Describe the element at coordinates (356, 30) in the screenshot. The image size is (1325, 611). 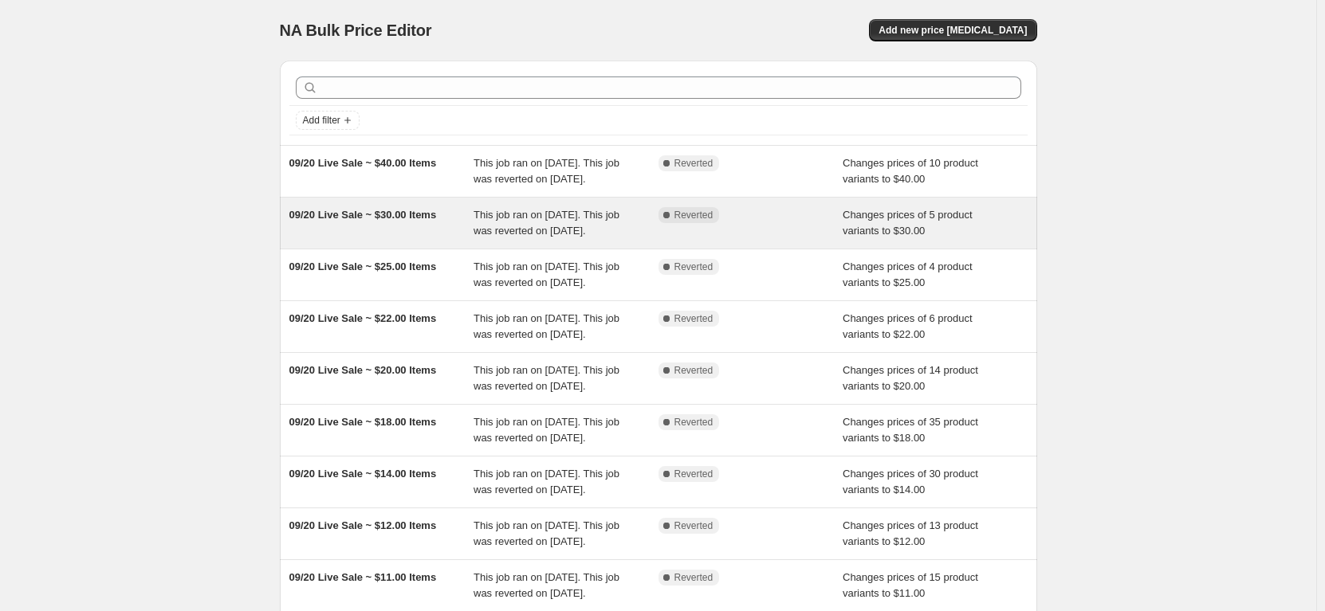
I see `span: NA Bulk Price Editor` at that location.